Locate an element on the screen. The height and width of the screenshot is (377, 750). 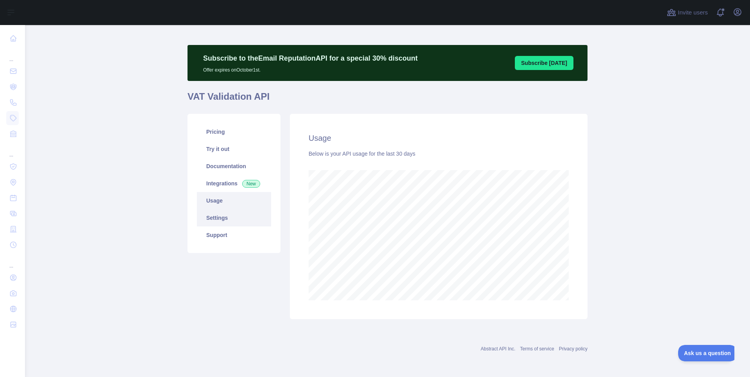
div: Below is your API usage for the last 30 days is located at coordinates (439, 154).